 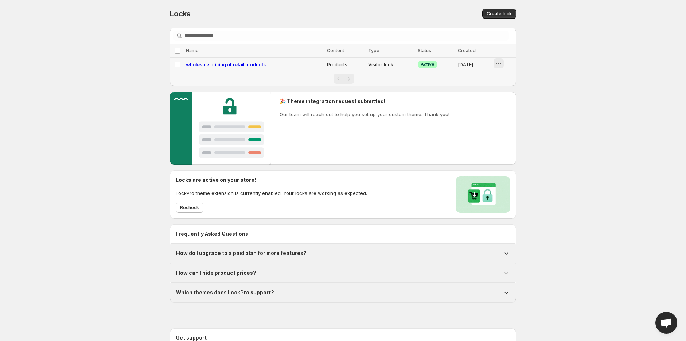 I want to click on span: Name, so click(x=192, y=50).